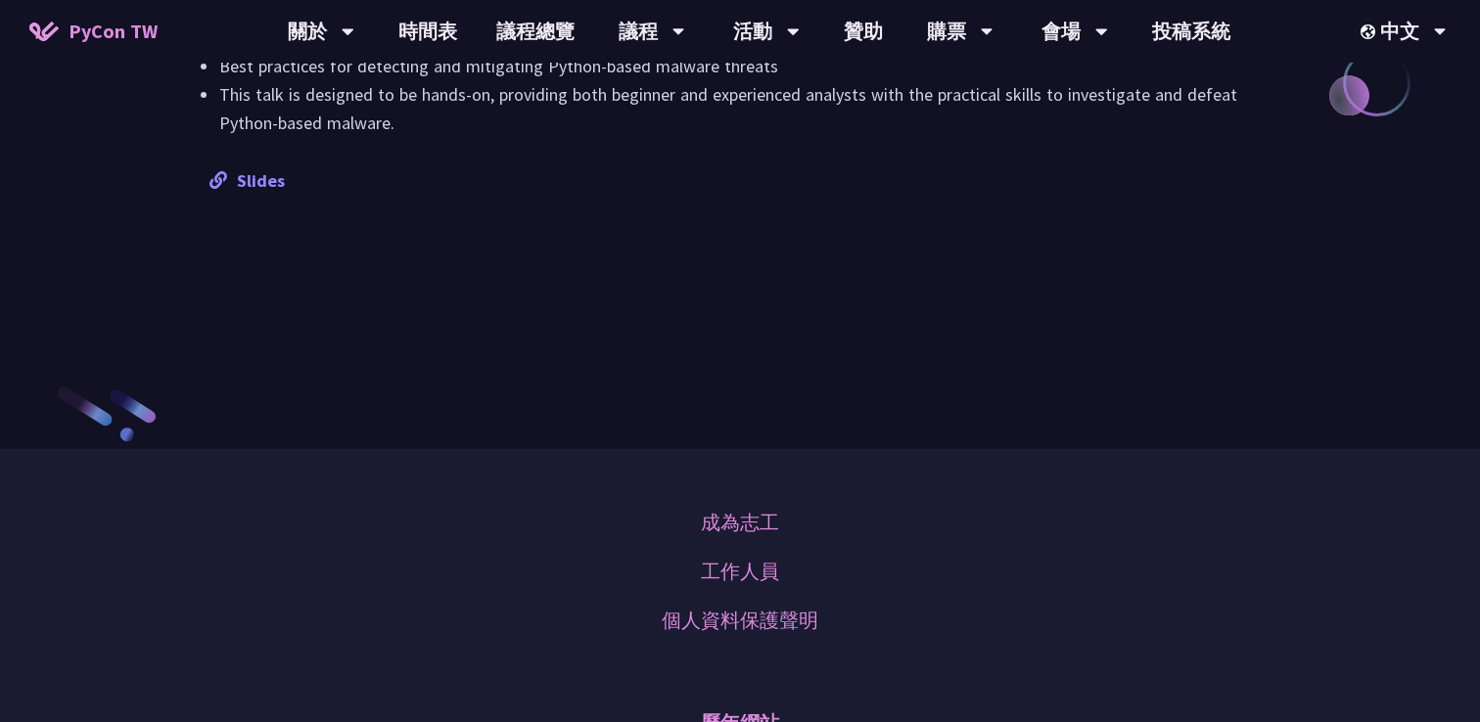 This screenshot has width=1480, height=722. What do you see at coordinates (1370, 31) in the screenshot?
I see `img: Locale Icon` at bounding box center [1370, 31].